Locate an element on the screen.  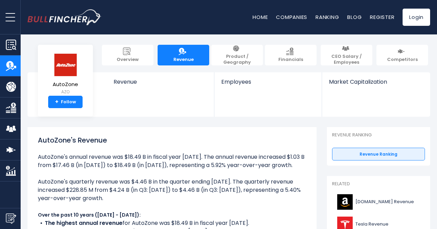
small: AZO is located at coordinates (65, 92).